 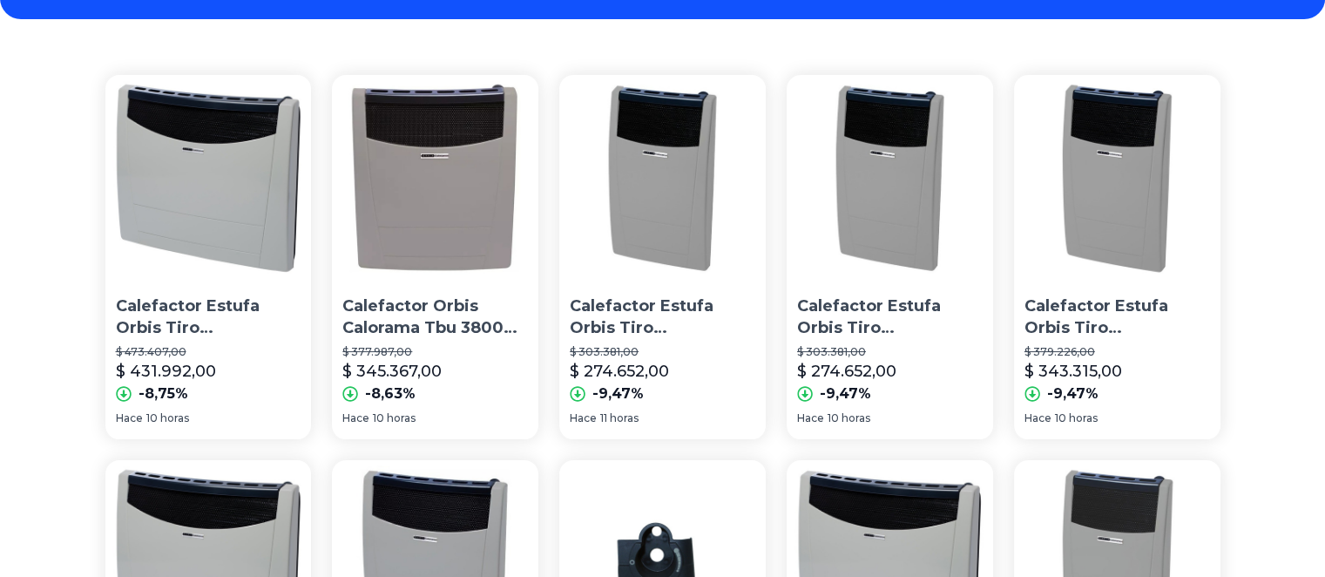 I want to click on a: Calefactor Orbis Calorama Tbu 3800 Kcal/h 424 Toda La Línea!Calefactor Orbis Calorama Tbu 3800 Kc..., so click(x=435, y=257).